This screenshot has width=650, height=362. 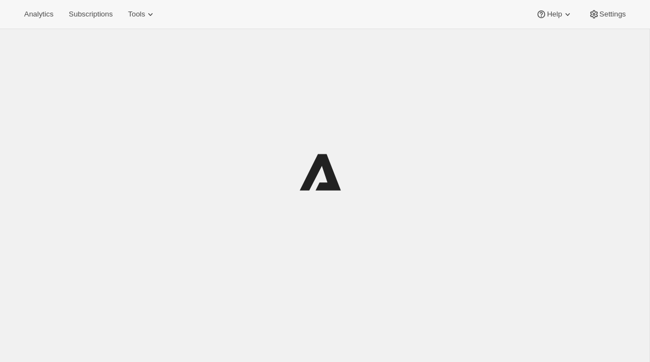 I want to click on span: Settings, so click(x=613, y=14).